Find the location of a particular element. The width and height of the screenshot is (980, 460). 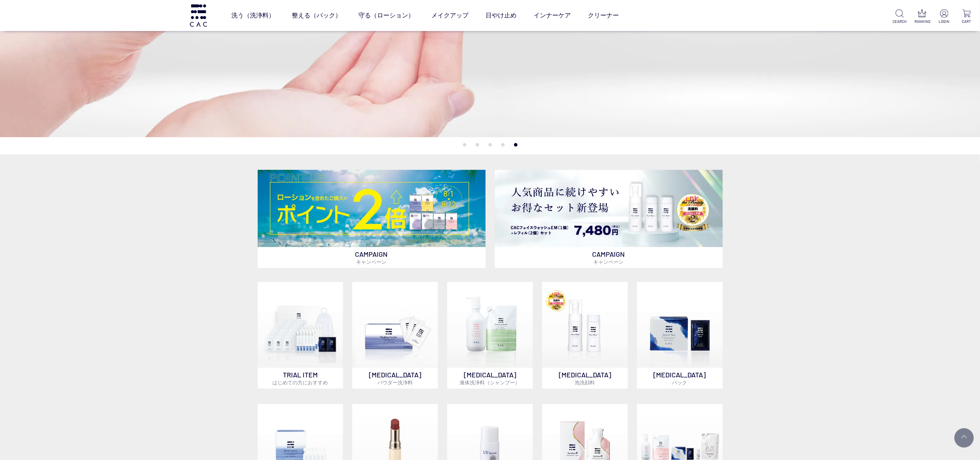

p: CART is located at coordinates (966, 21).